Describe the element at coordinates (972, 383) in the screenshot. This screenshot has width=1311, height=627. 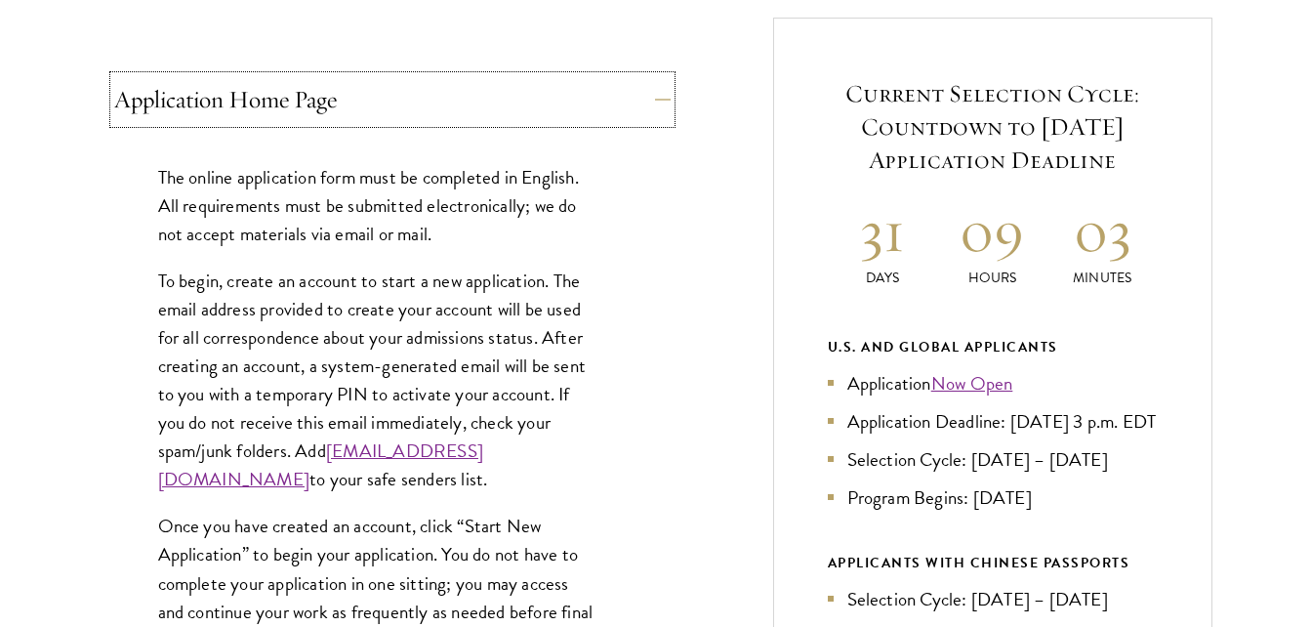
I see `a: Now Open` at that location.